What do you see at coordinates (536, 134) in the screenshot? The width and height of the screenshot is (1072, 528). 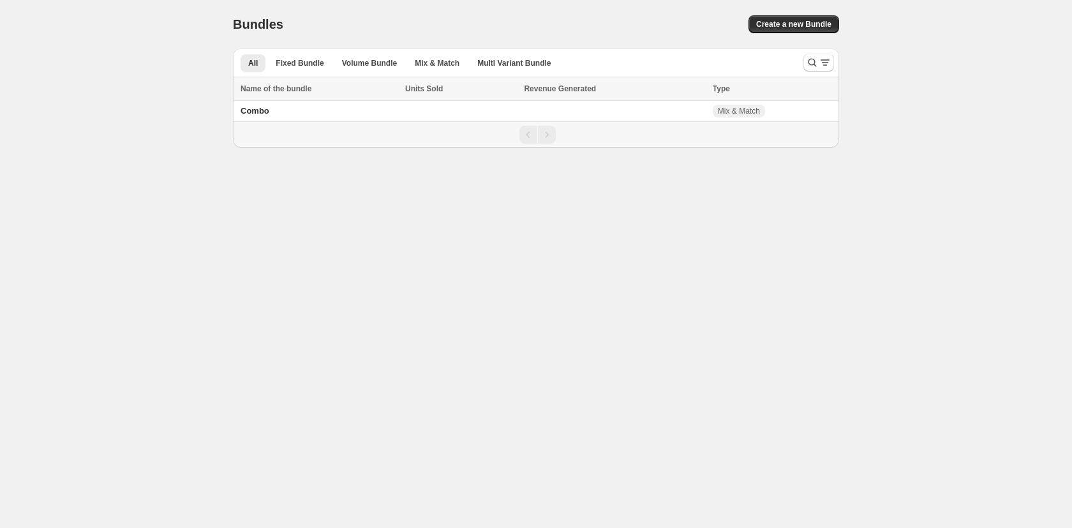 I see `nav: Pagination` at bounding box center [536, 134].